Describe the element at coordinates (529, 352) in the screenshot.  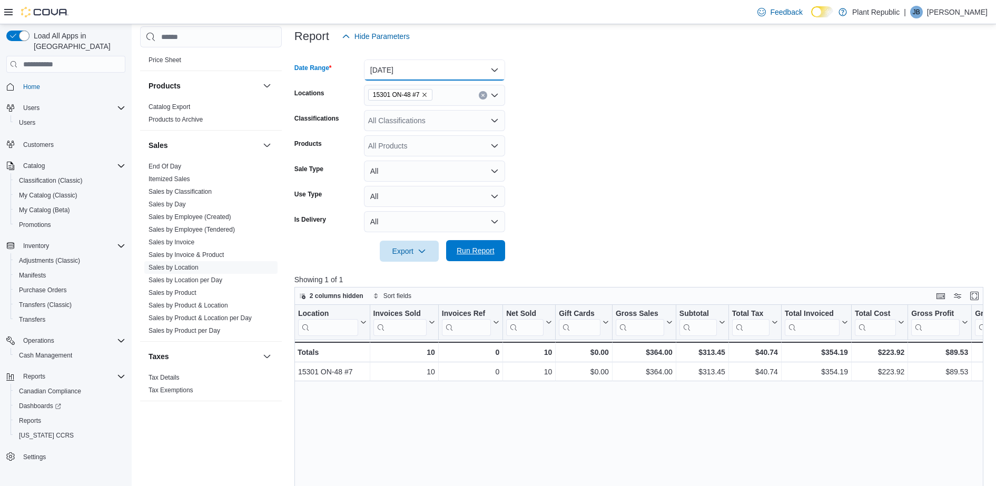
I see `div: 10` at that location.